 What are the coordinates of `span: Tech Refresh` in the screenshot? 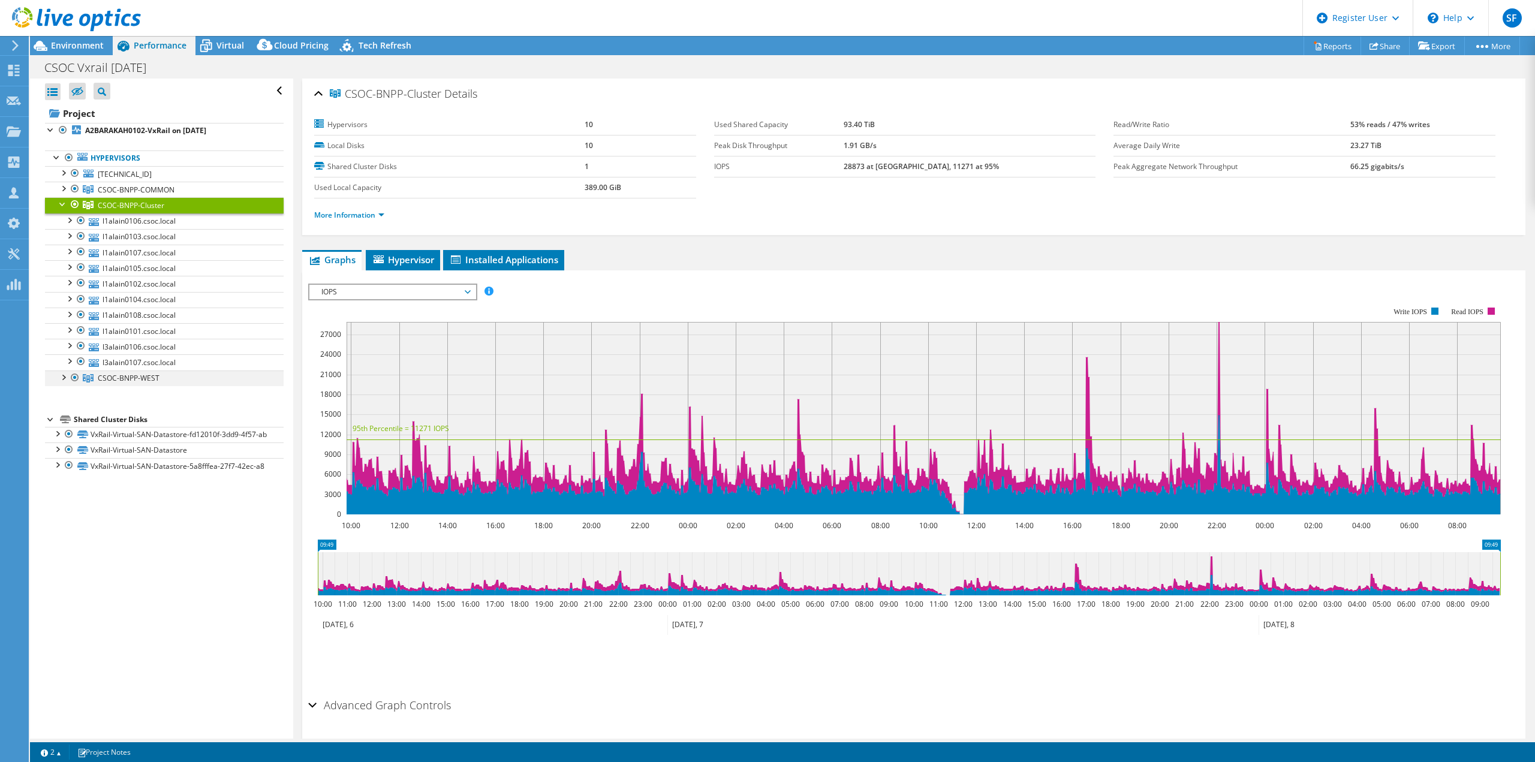 It's located at (385, 45).